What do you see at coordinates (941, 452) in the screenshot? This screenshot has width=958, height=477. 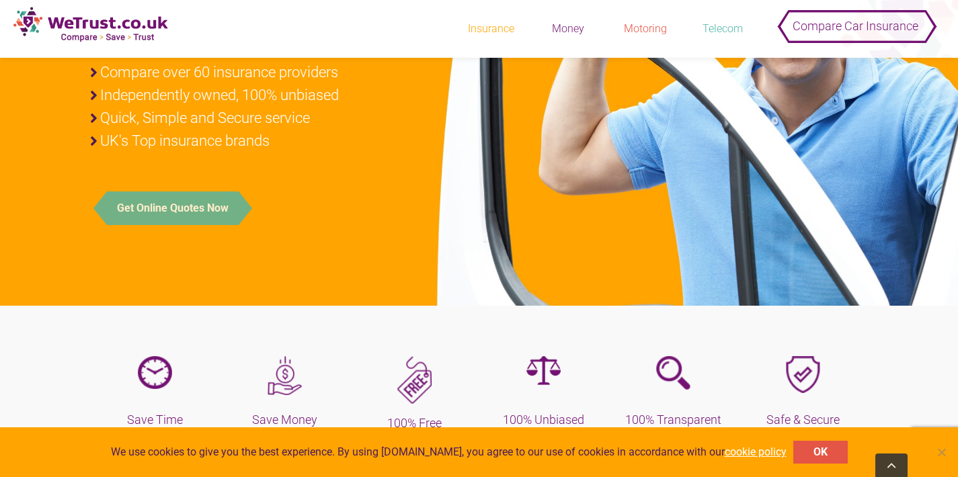 I see `span: No` at bounding box center [941, 452].